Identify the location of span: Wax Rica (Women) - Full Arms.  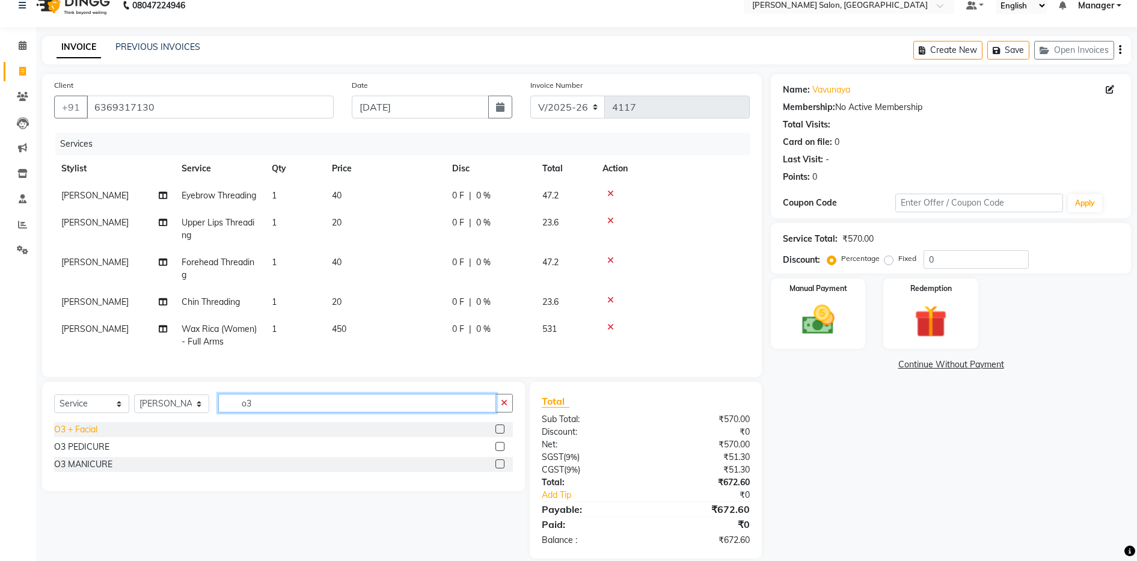
(219, 335).